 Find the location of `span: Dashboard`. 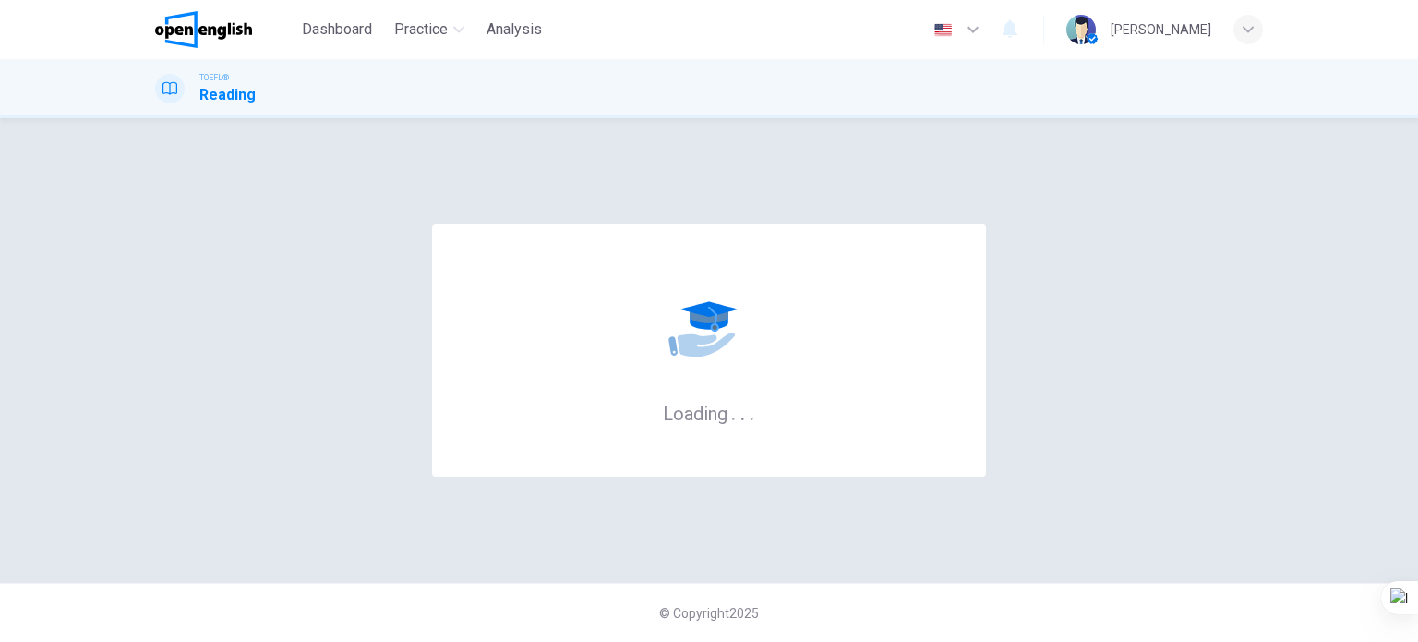

span: Dashboard is located at coordinates (337, 30).